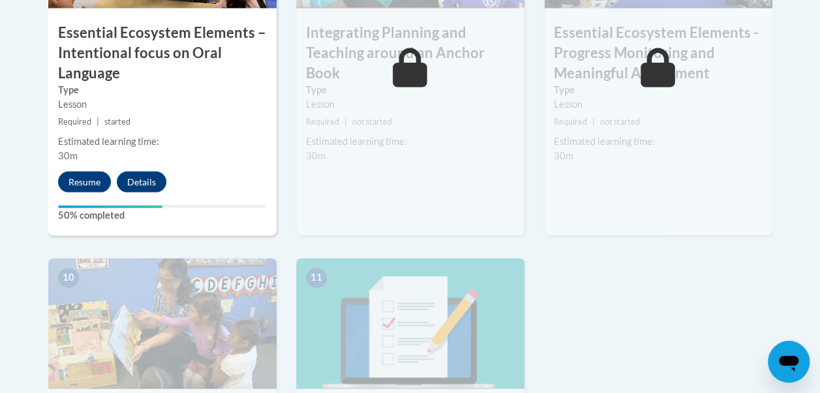  Describe the element at coordinates (69, 278) in the screenshot. I see `span: 10` at that location.